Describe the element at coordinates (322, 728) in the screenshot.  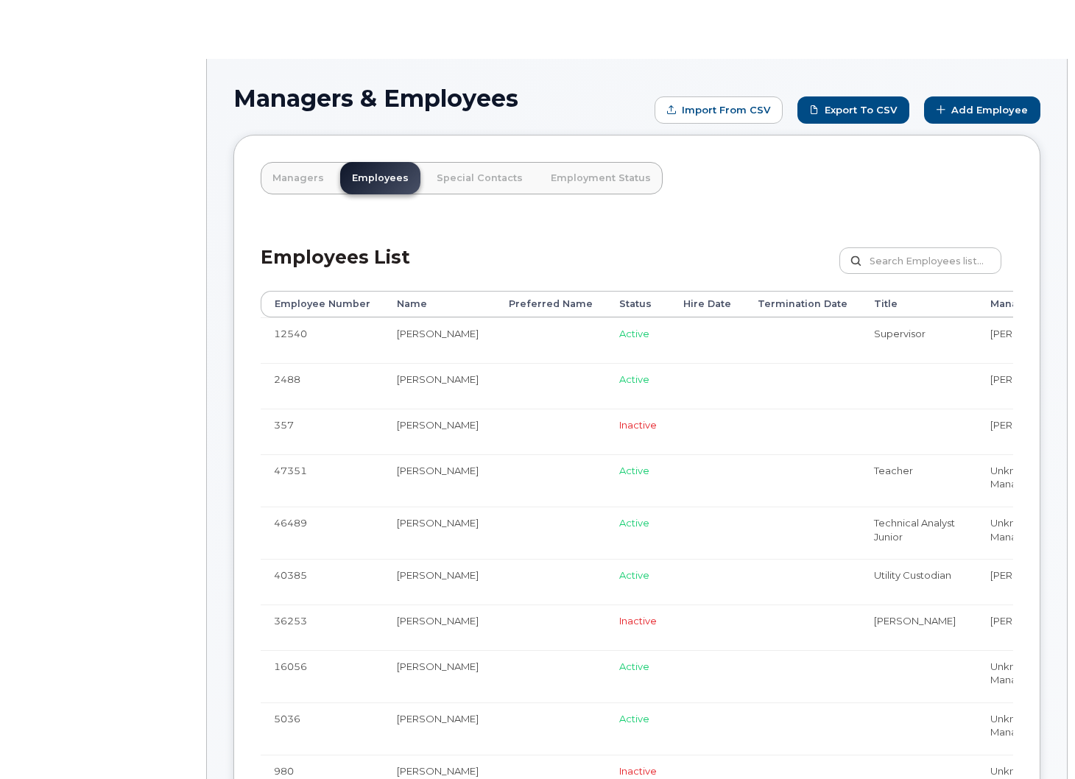
I see `td: 5036` at that location.